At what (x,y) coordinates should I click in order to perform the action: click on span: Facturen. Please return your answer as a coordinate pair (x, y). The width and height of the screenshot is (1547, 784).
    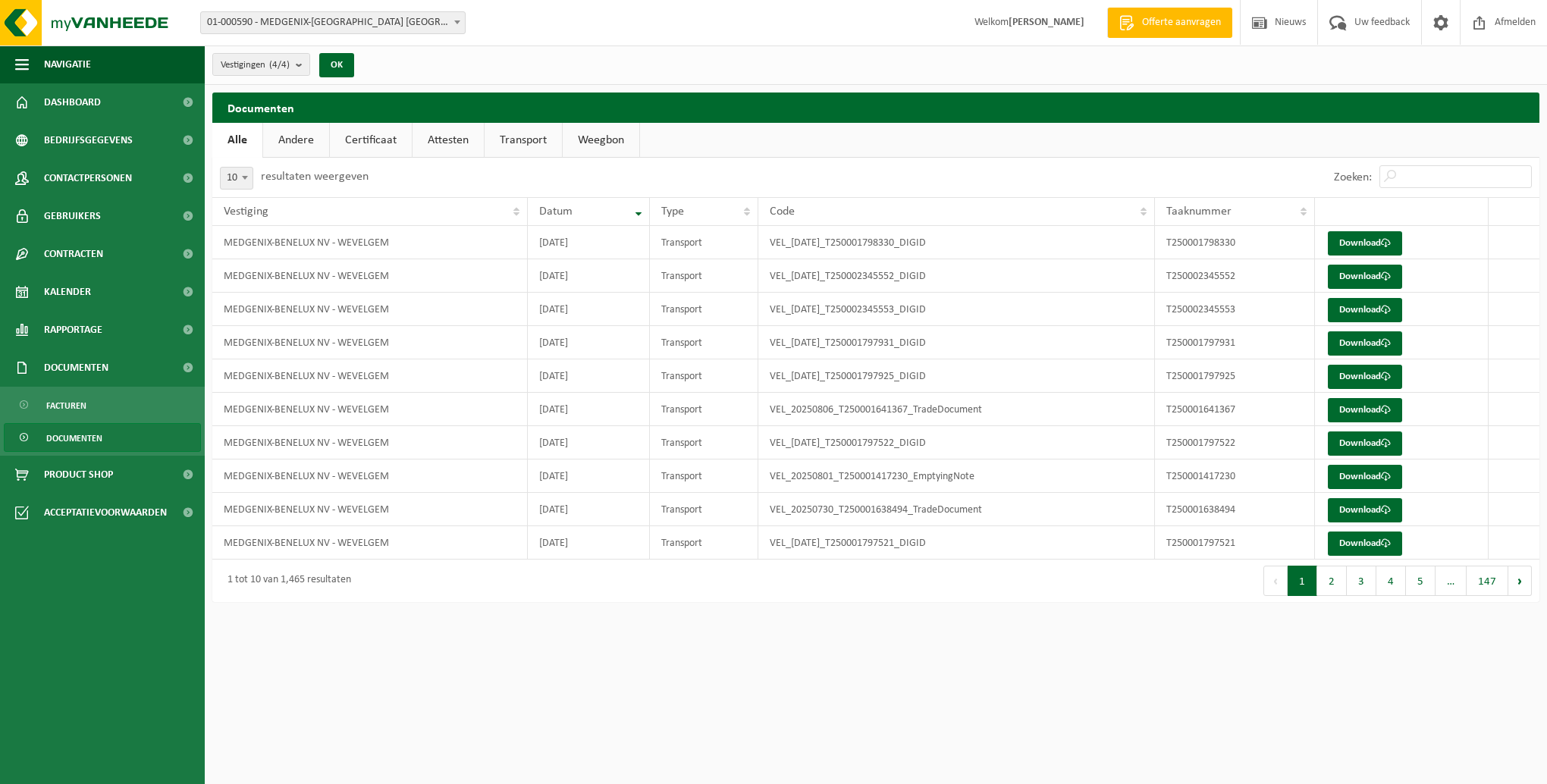
    Looking at the image, I should click on (66, 406).